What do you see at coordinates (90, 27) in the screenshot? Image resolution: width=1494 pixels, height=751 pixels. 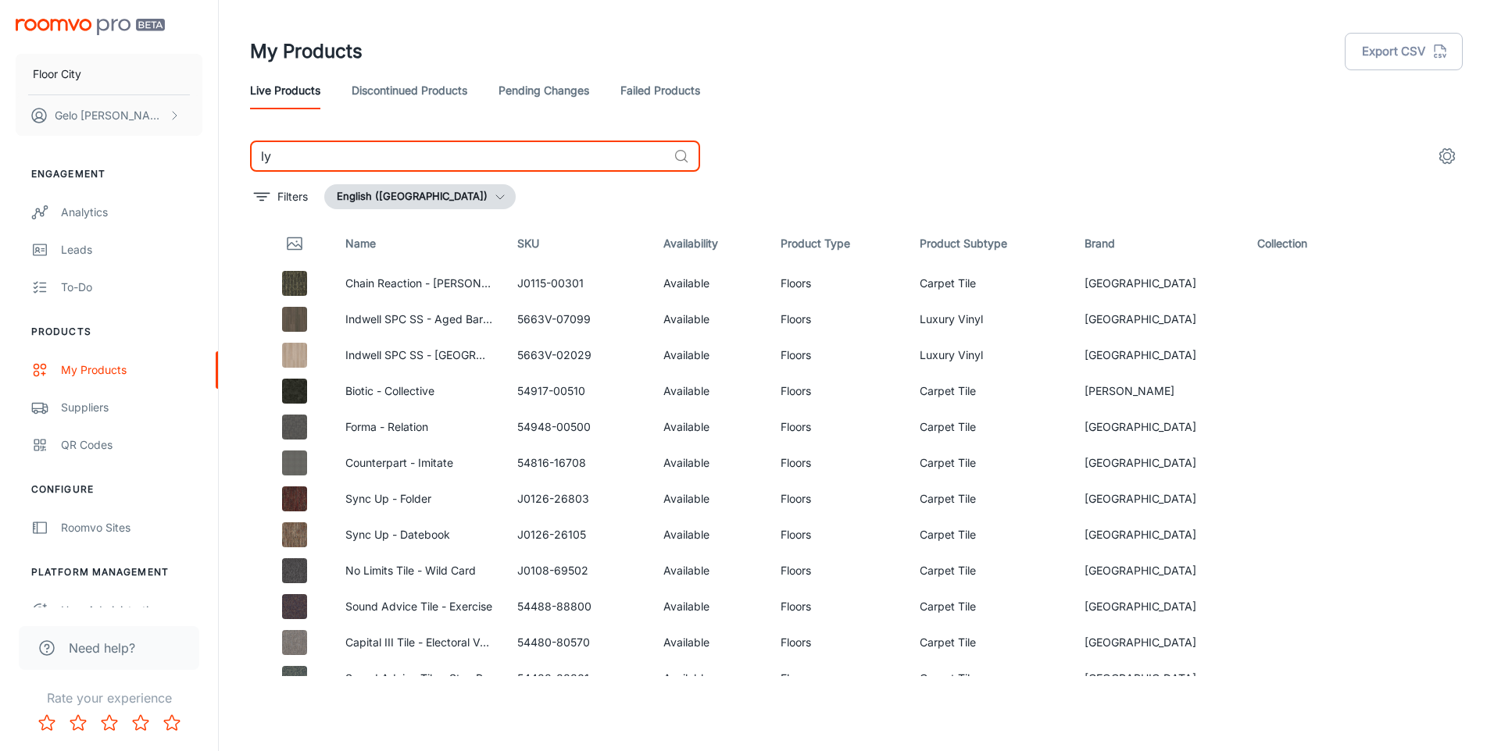 I see `img: Roomvo PRO Beta` at bounding box center [90, 27].